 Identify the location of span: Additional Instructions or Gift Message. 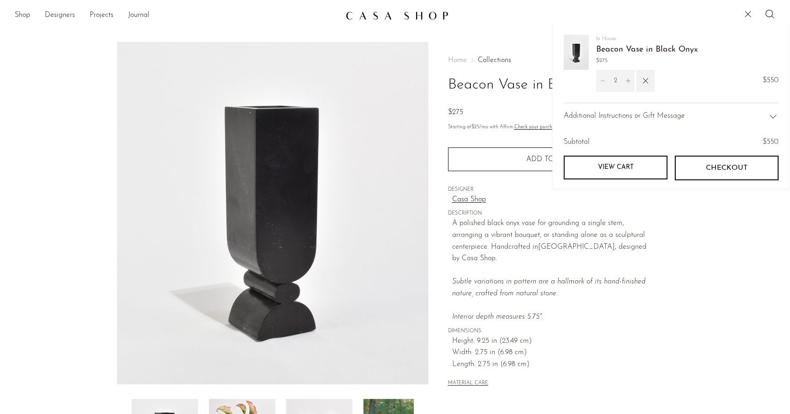
(624, 117).